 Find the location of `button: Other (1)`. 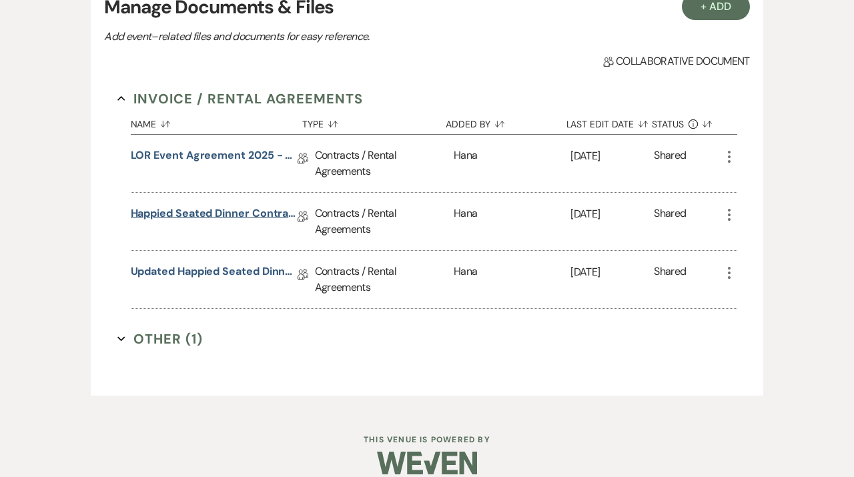

button: Other (1) is located at coordinates (160, 339).